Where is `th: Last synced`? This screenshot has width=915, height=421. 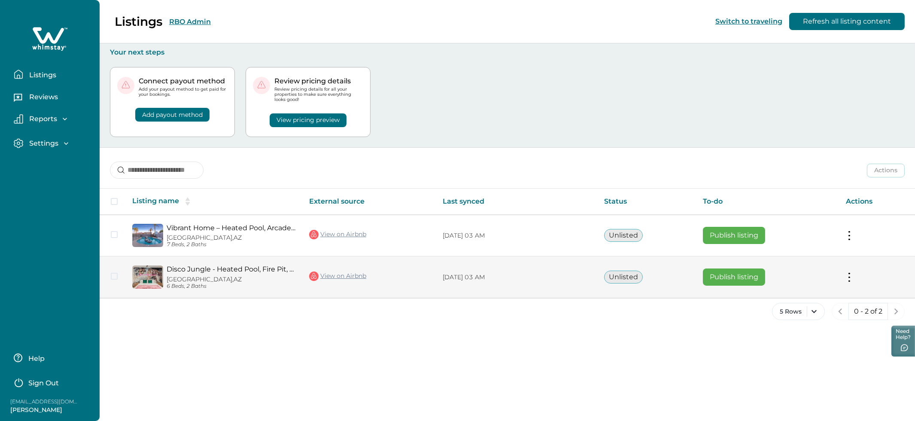
th: Last synced is located at coordinates (517, 201).